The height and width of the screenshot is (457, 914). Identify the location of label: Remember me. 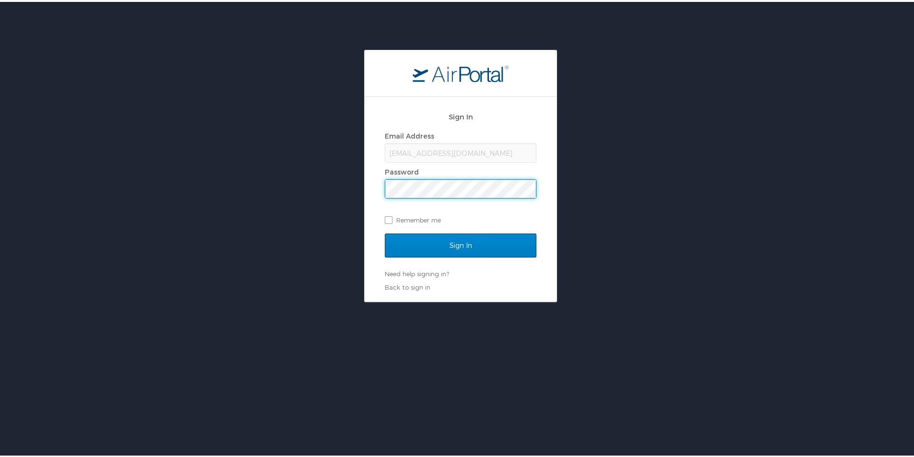
(461, 218).